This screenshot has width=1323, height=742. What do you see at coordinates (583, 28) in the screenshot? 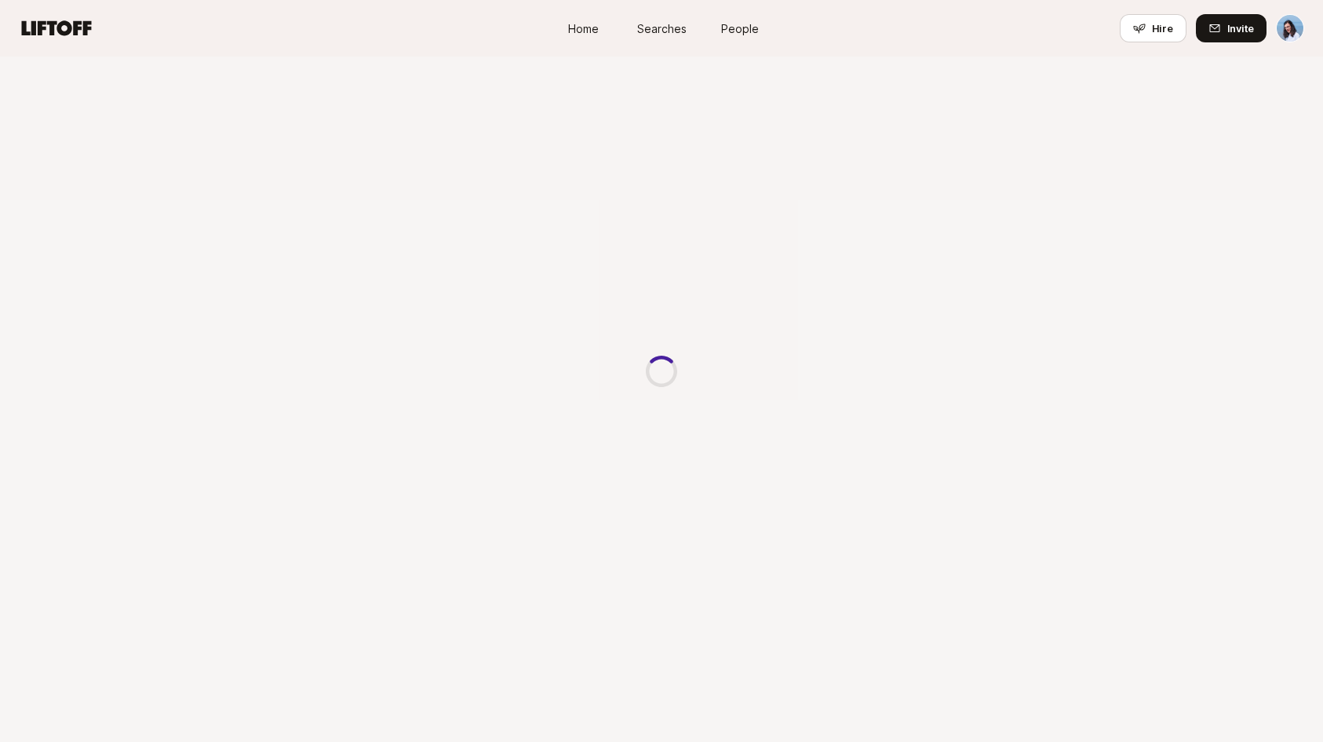
I see `span: Home` at bounding box center [583, 28].